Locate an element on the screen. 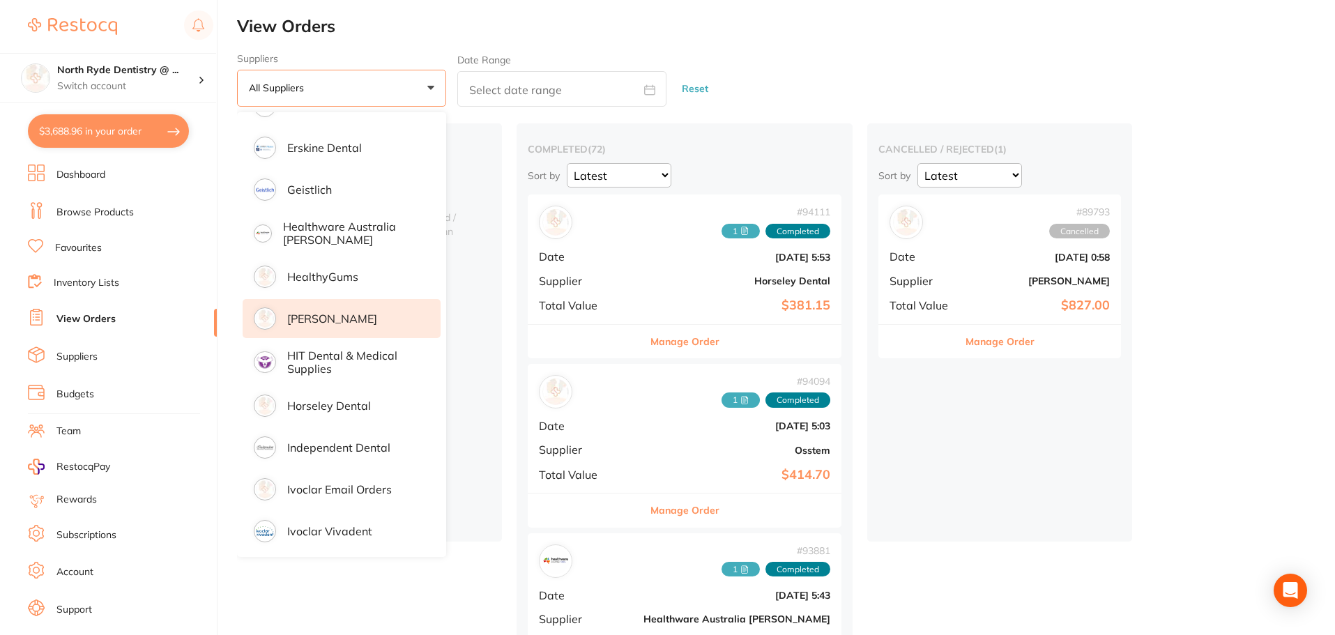 Image resolution: width=1335 pixels, height=635 pixels. a: Budgets is located at coordinates (75, 395).